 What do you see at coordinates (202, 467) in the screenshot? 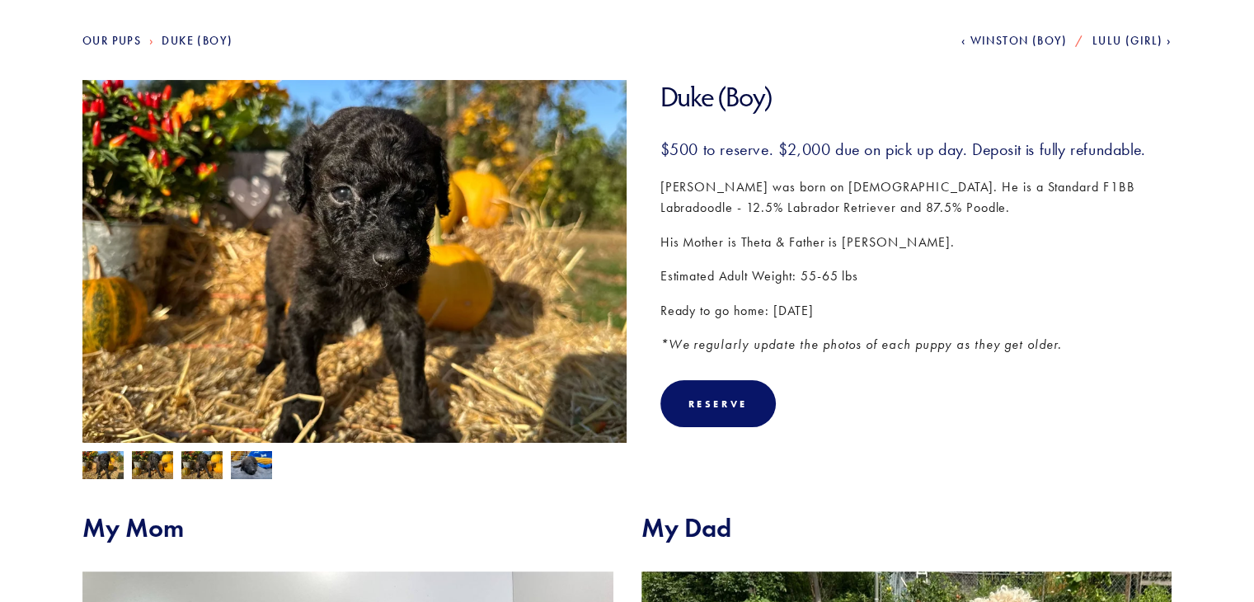
I see `img: Duke 4.jpg` at bounding box center [202, 467].